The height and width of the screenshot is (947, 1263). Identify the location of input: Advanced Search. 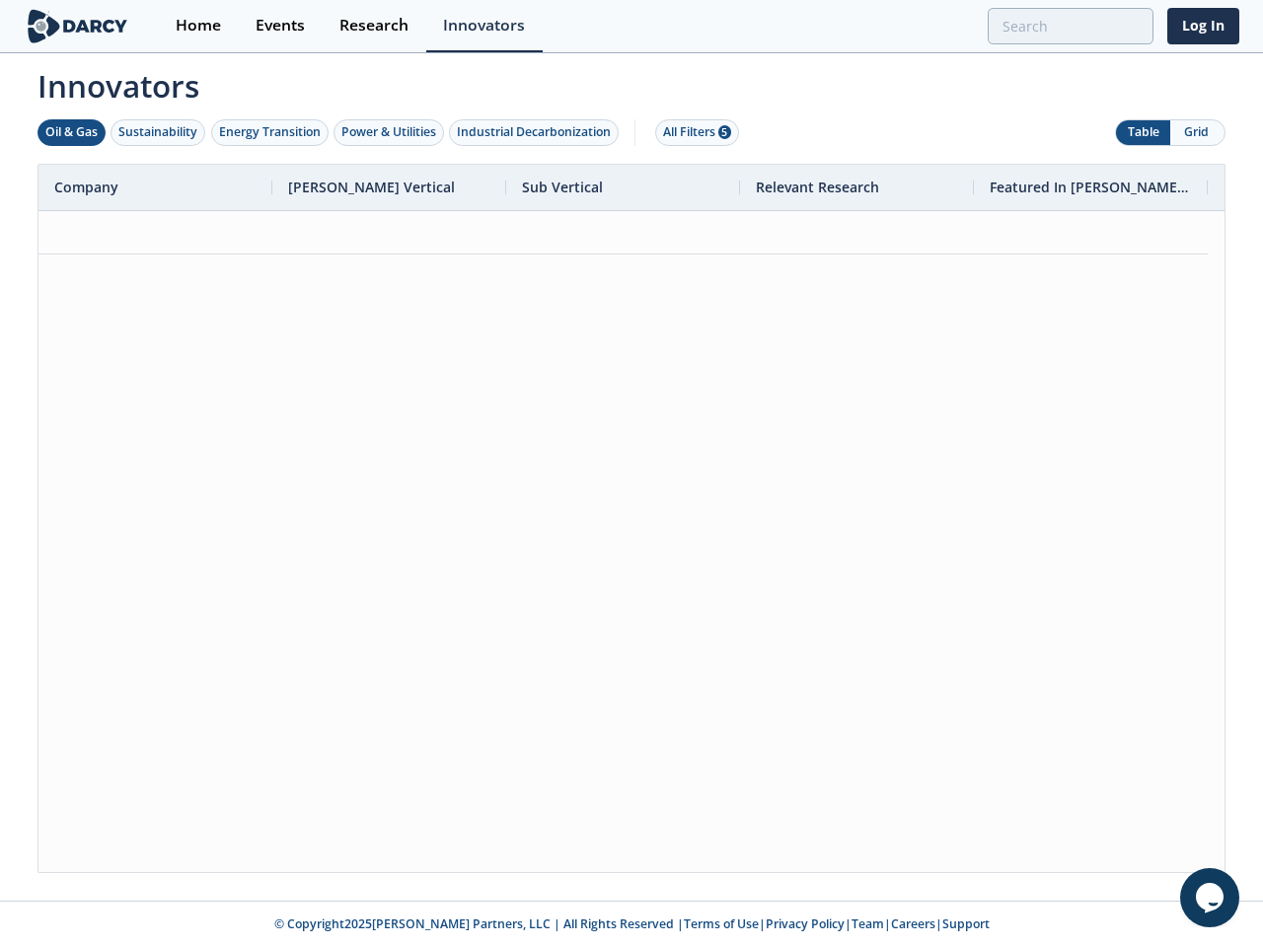
(1071, 26).